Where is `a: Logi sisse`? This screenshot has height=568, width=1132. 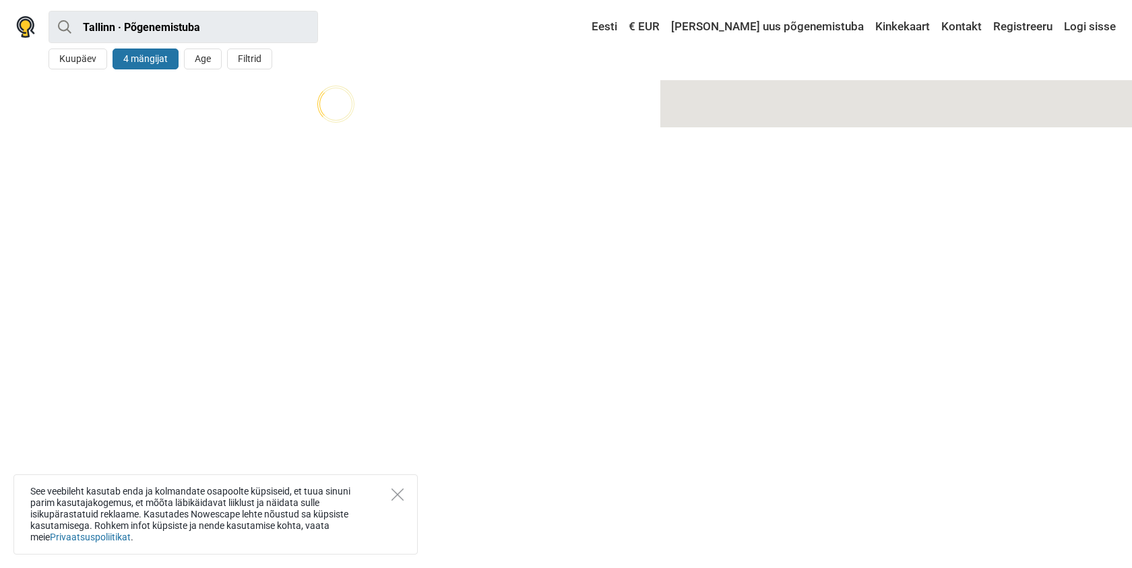
a: Logi sisse is located at coordinates (1088, 27).